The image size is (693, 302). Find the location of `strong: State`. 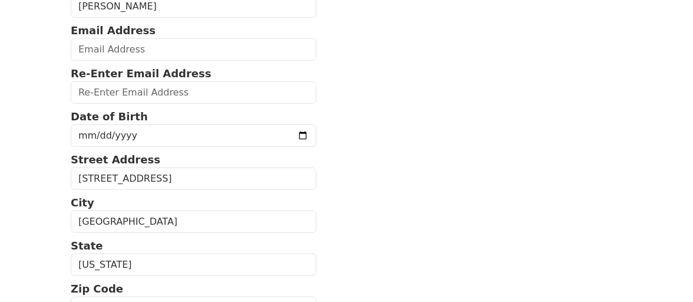

strong: State is located at coordinates (87, 245).